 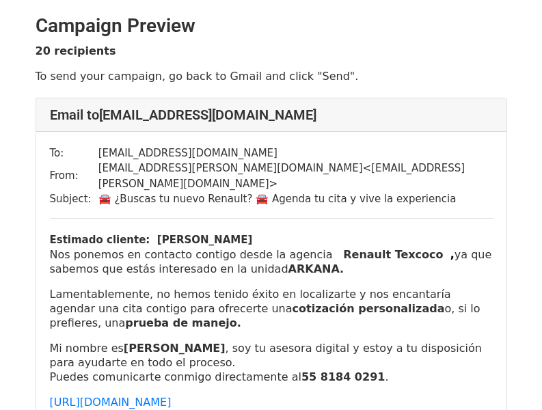 I want to click on h2: Campaign Preview, so click(x=272, y=26).